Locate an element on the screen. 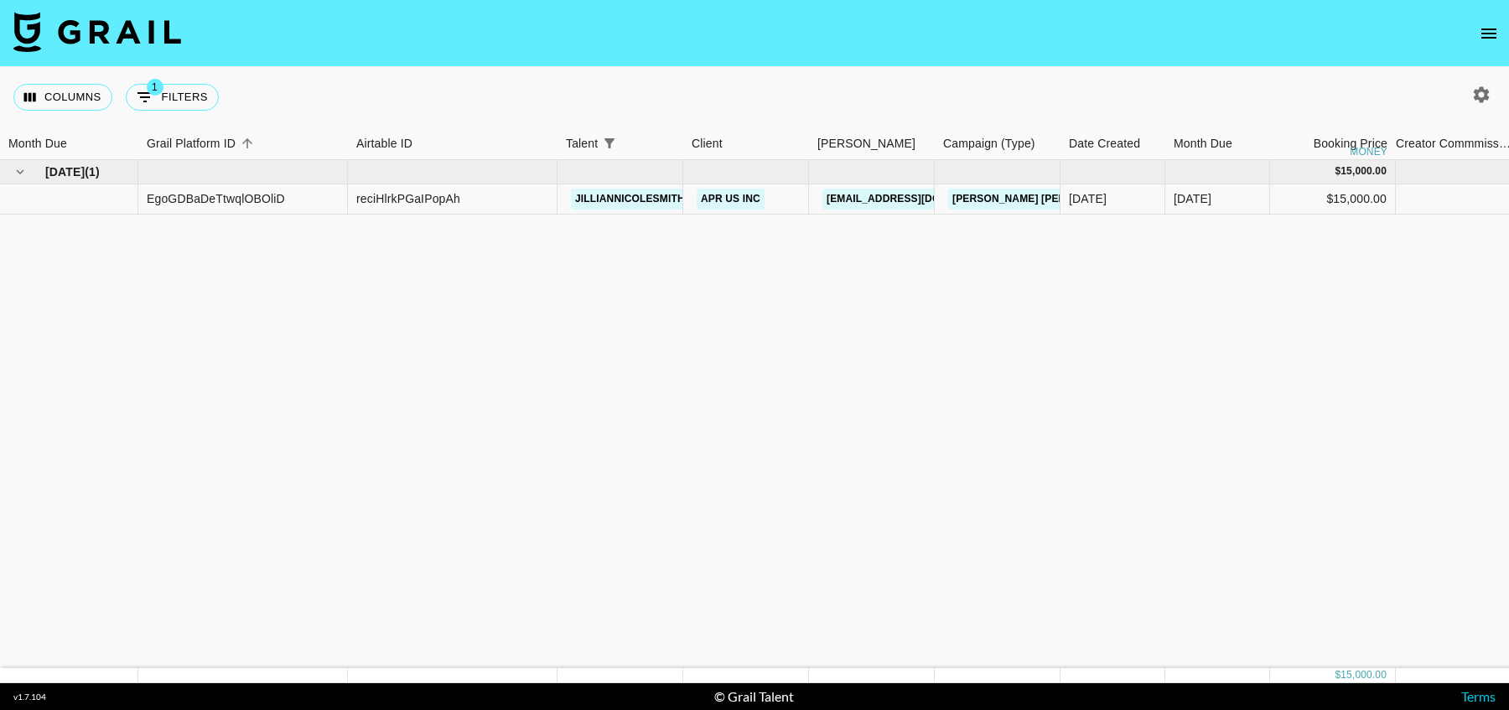 This screenshot has width=1509, height=710. button: open drawer is located at coordinates (1489, 34).